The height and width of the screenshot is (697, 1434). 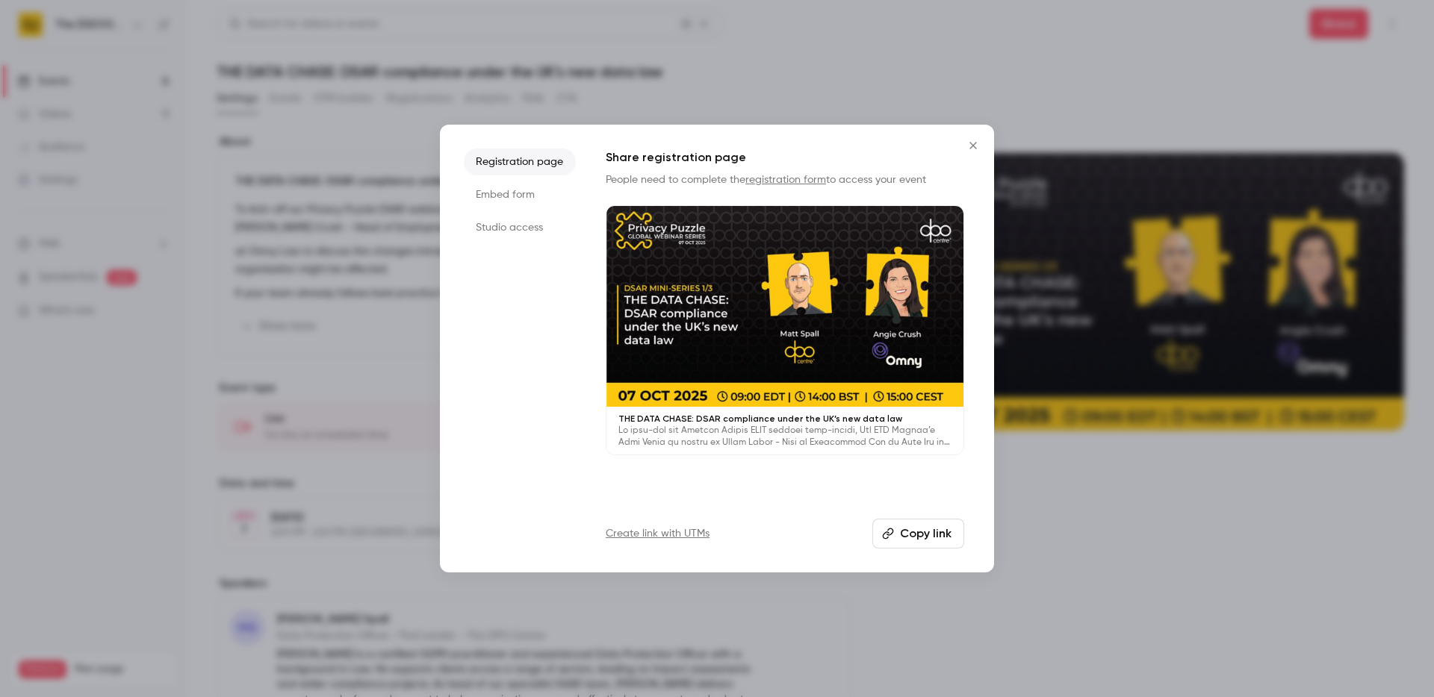 I want to click on p: Lo ipsu-dol sit Ametcon Adipis ELIT seddoei temp-incidi, Utl ETD Magnaa’e Admi Venia qu nostru ex..., so click(x=785, y=437).